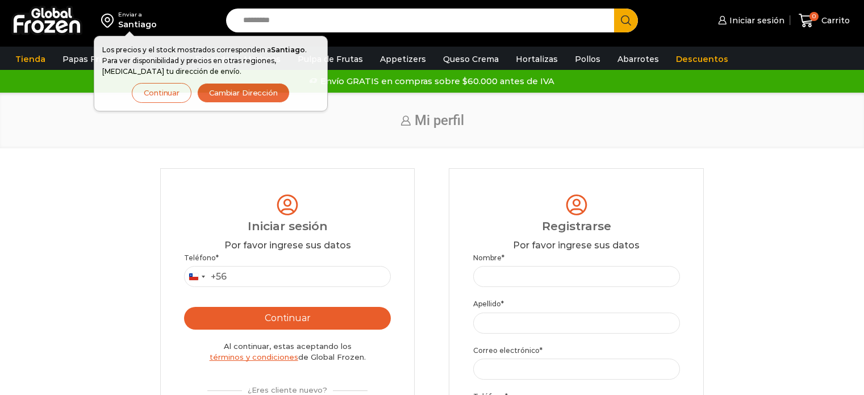 The width and height of the screenshot is (864, 395). I want to click on label: Correo electrónico, so click(576, 350).